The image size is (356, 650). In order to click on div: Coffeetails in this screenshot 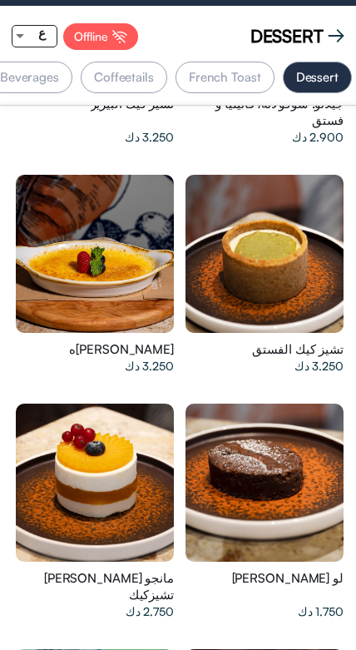, I will do `click(124, 77)`.